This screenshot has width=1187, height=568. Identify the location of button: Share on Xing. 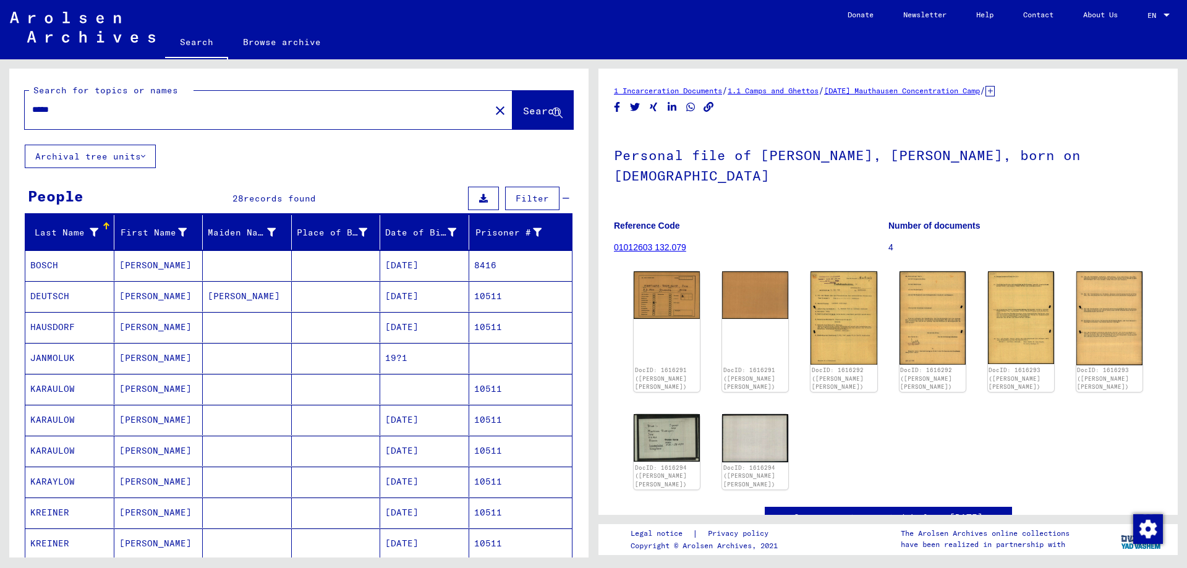
(653, 107).